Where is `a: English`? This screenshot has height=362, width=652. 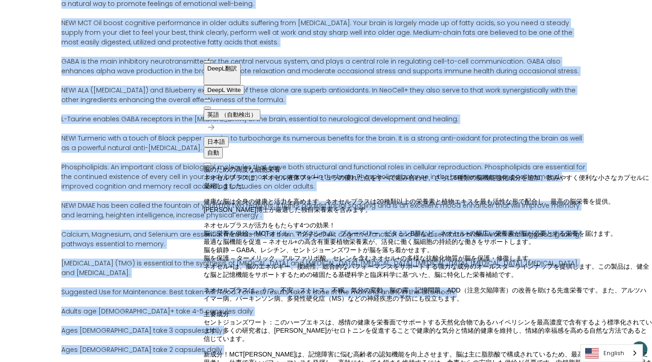
a: English is located at coordinates (611, 353).